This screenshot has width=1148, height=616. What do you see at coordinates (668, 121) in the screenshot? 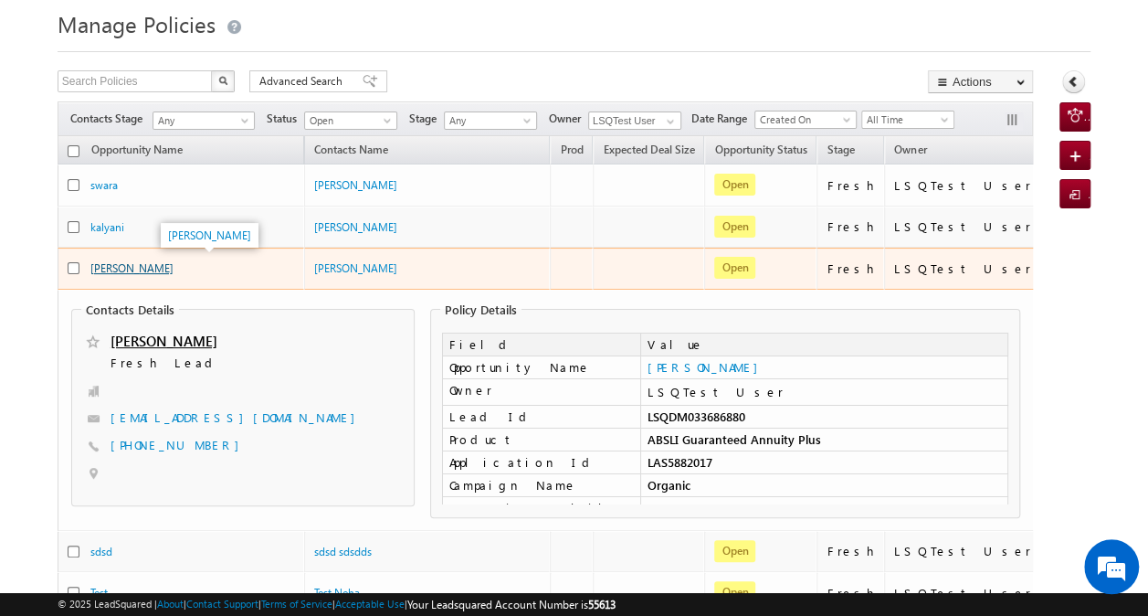
I see `a: Show All Items` at bounding box center [668, 121].